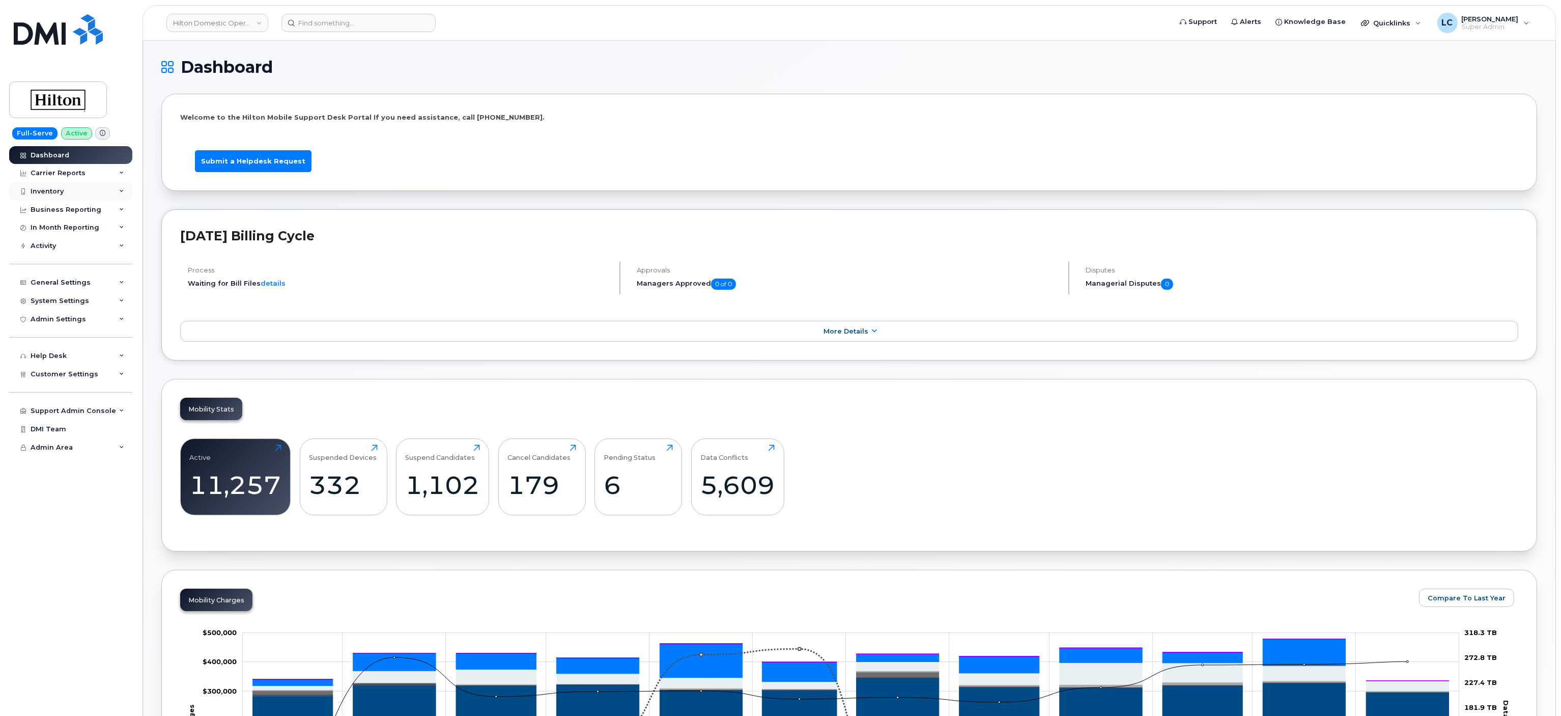  I want to click on a: Active11,257, so click(236, 477).